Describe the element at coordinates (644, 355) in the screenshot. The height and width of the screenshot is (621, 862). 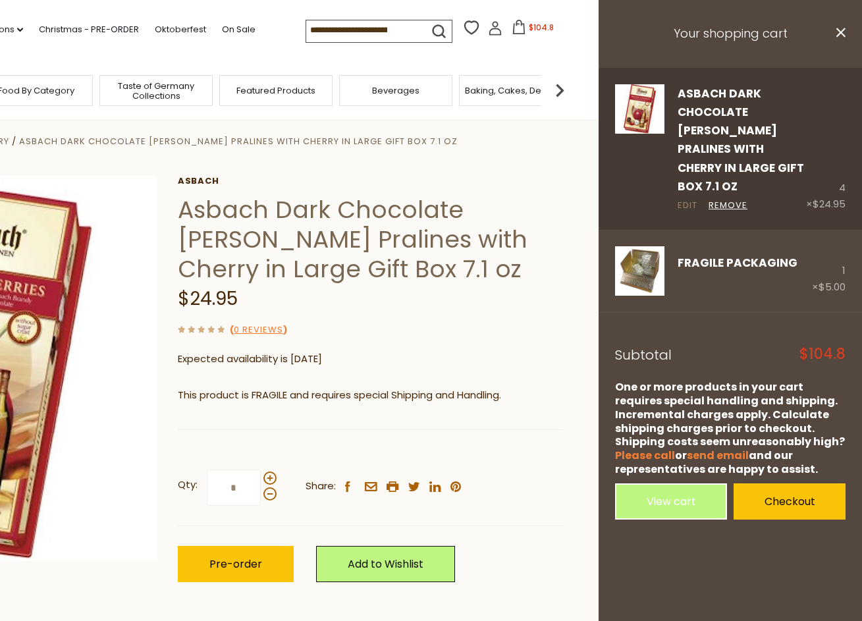
I see `span: Subtotal` at that location.